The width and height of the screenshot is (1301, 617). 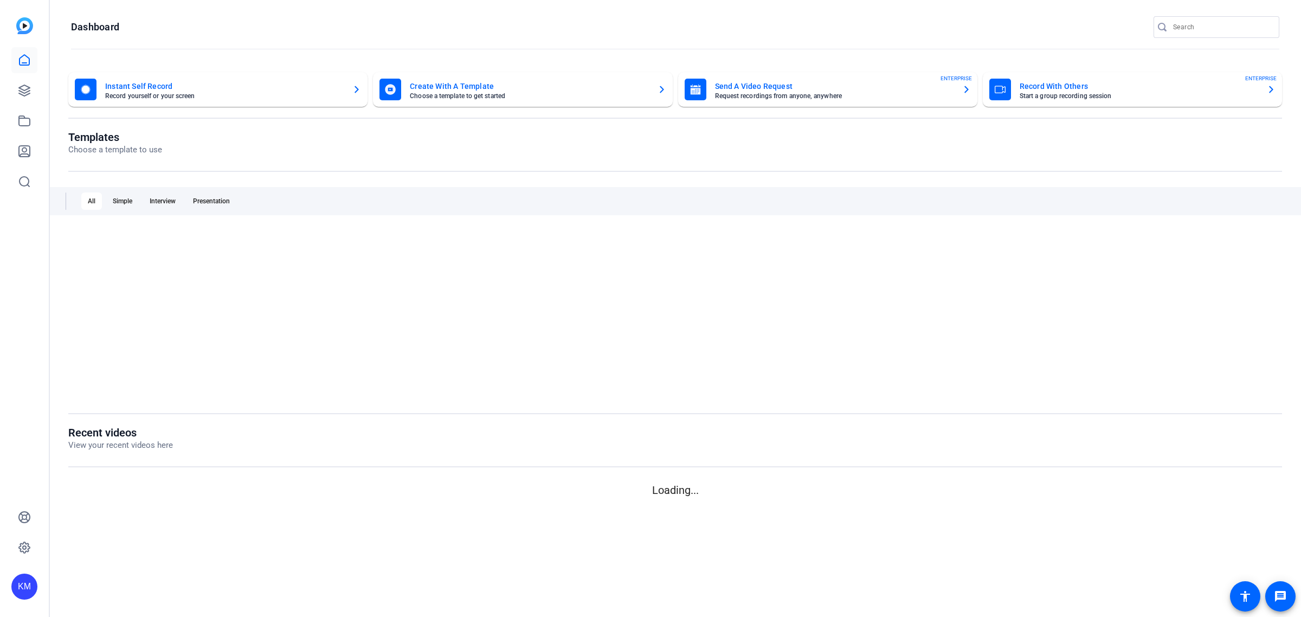 I want to click on div: Interview, so click(x=163, y=201).